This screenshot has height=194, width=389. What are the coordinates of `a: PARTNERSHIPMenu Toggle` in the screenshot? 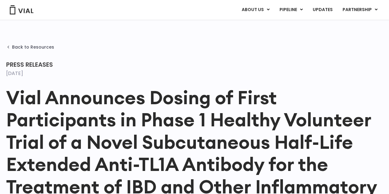 It's located at (360, 10).